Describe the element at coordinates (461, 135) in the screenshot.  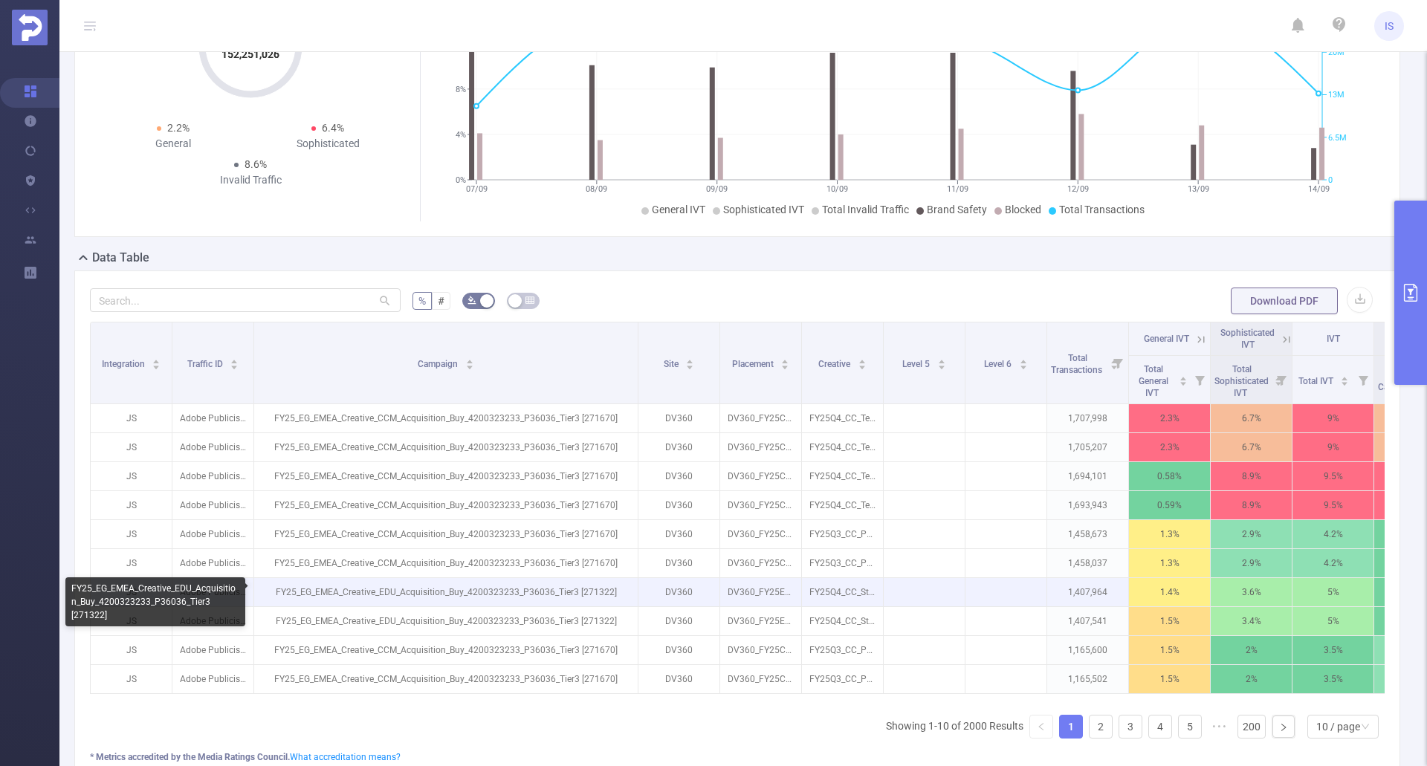
I see `tspan: 4%` at that location.